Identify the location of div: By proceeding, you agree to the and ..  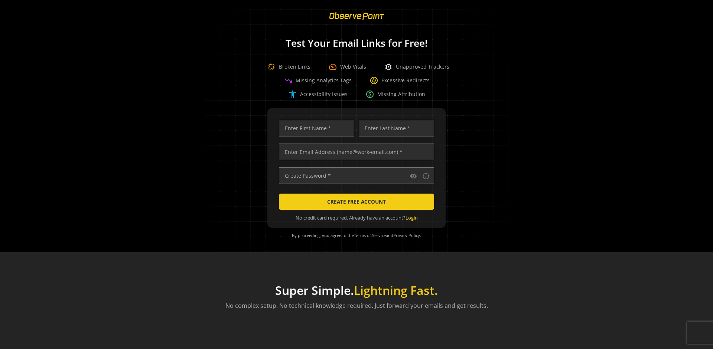
(356, 236).